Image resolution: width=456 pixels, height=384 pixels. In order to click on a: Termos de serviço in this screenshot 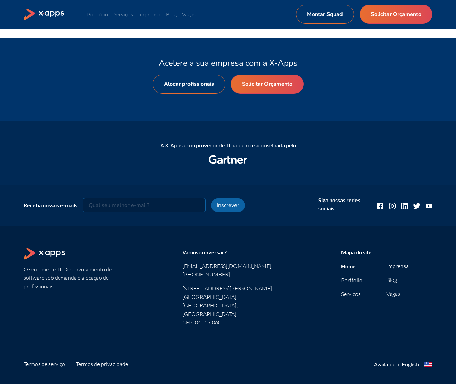, I will do `click(44, 364)`.